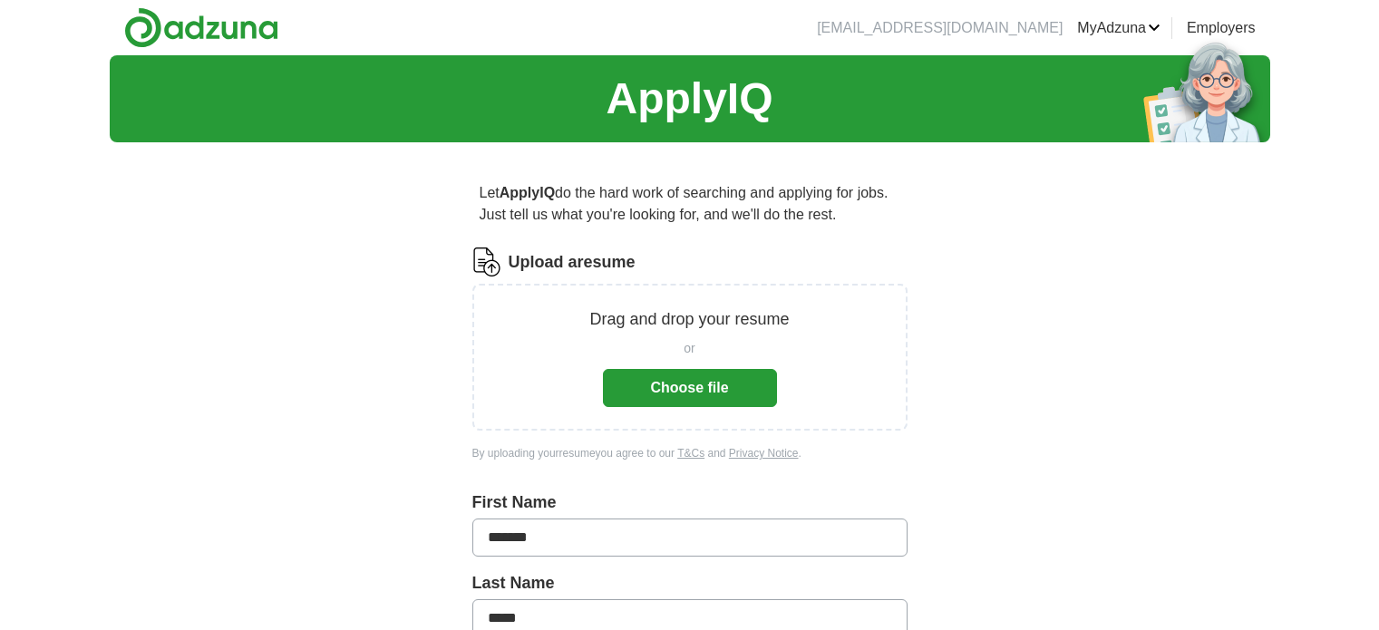  What do you see at coordinates (689, 99) in the screenshot?
I see `h1: ApplyIQ` at bounding box center [689, 99].